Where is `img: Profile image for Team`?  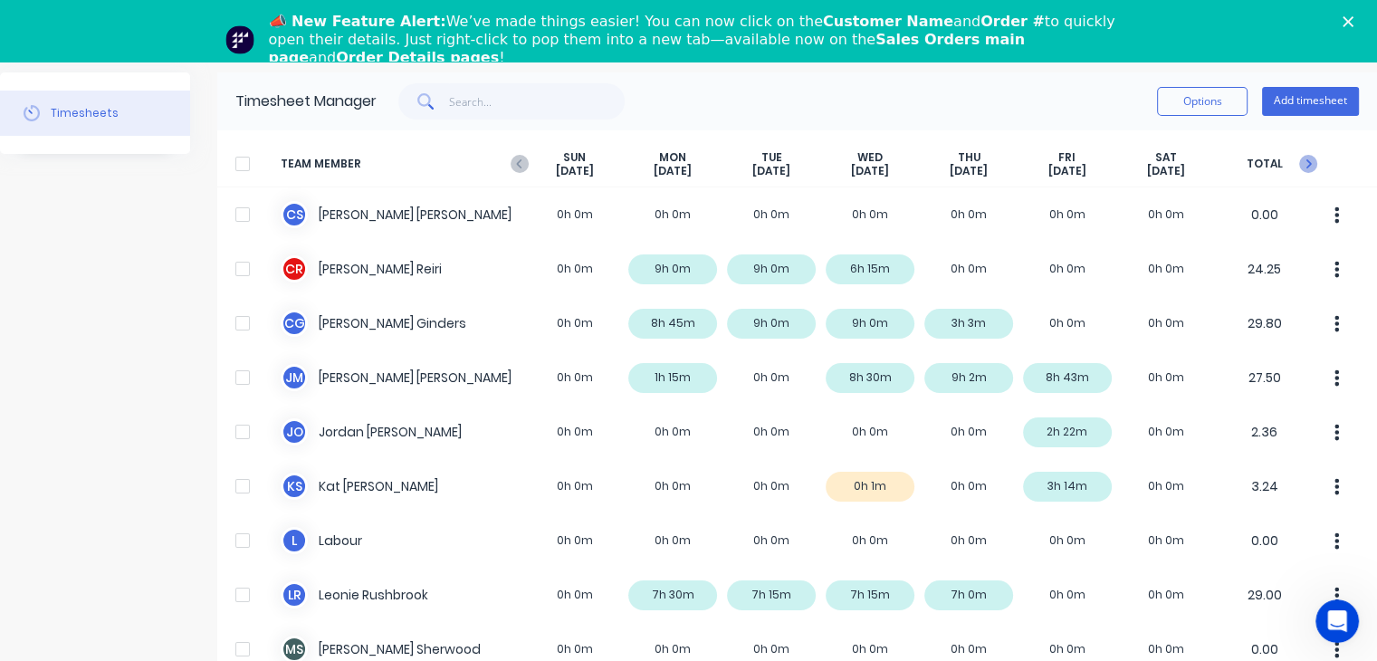
img: Profile image for Team is located at coordinates (240, 40).